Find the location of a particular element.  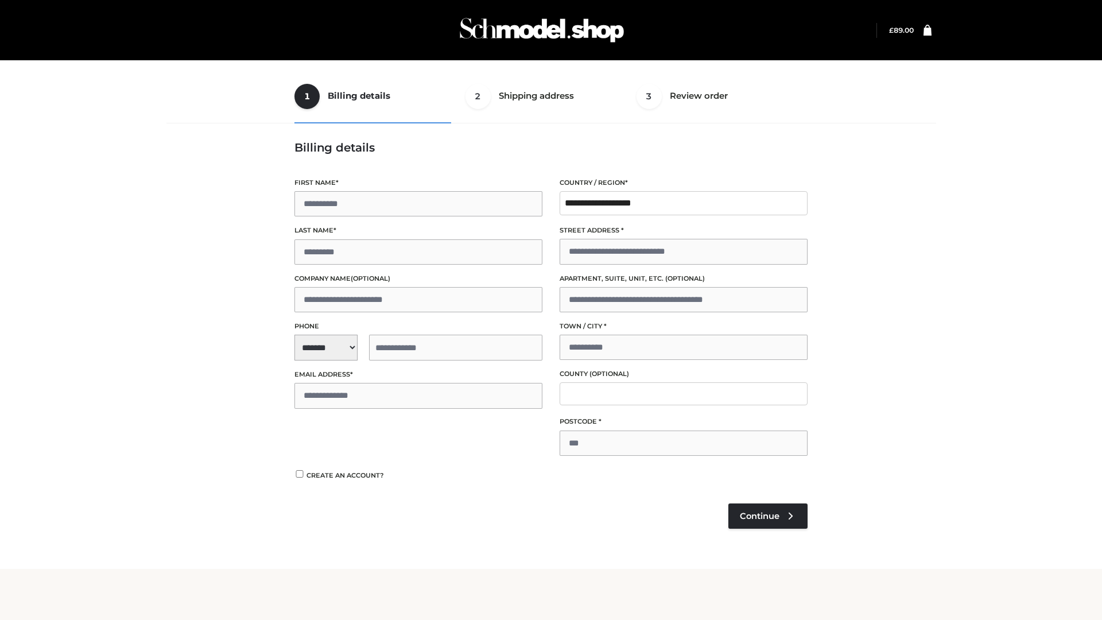

label: Street address is located at coordinates (683, 230).